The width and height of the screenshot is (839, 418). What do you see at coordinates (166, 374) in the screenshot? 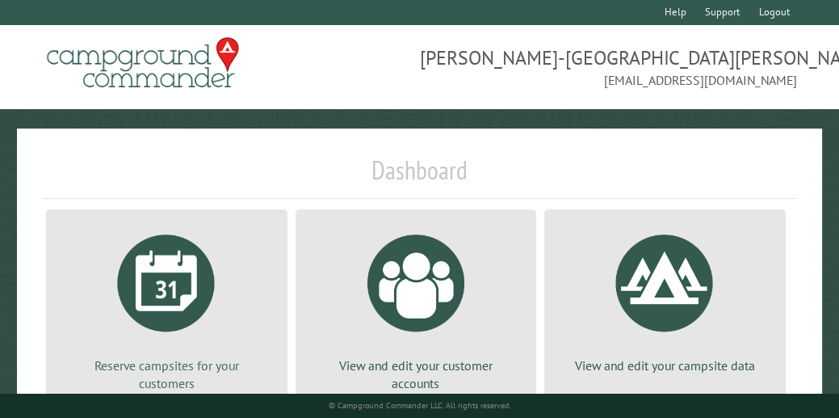
I see `p: Reserve campsites for your customers` at bounding box center [166, 374].